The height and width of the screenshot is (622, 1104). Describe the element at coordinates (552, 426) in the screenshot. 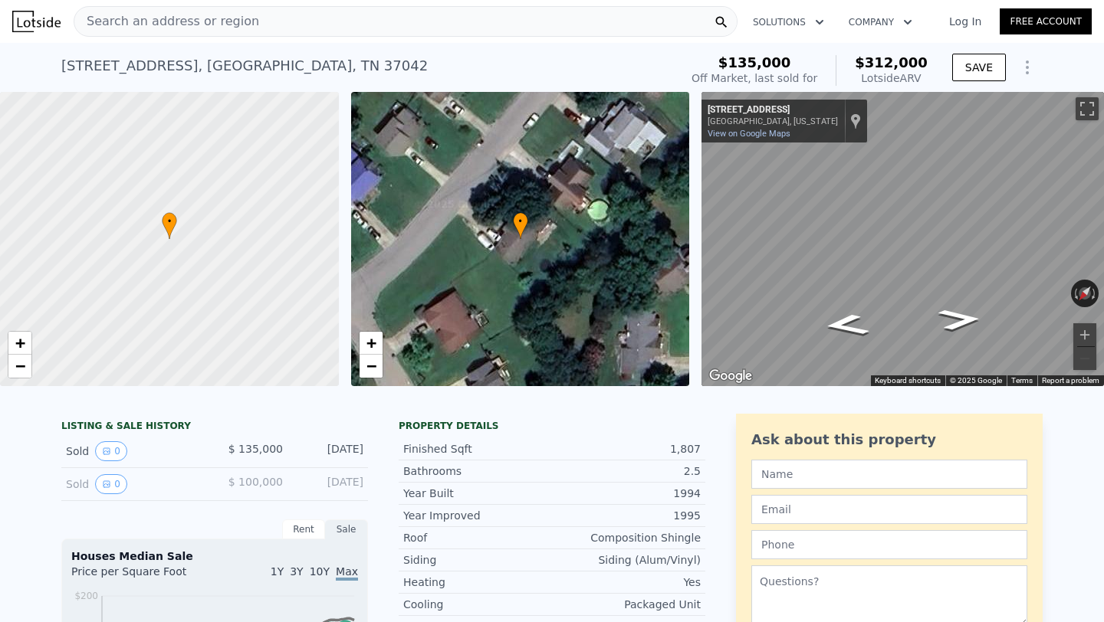

I see `div: Property details` at that location.